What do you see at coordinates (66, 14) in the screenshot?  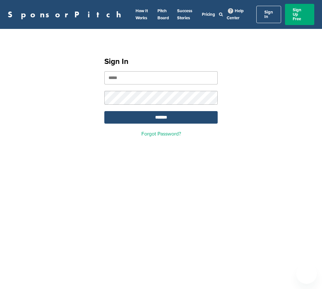 I see `a: SponsorPitch` at bounding box center [66, 14].